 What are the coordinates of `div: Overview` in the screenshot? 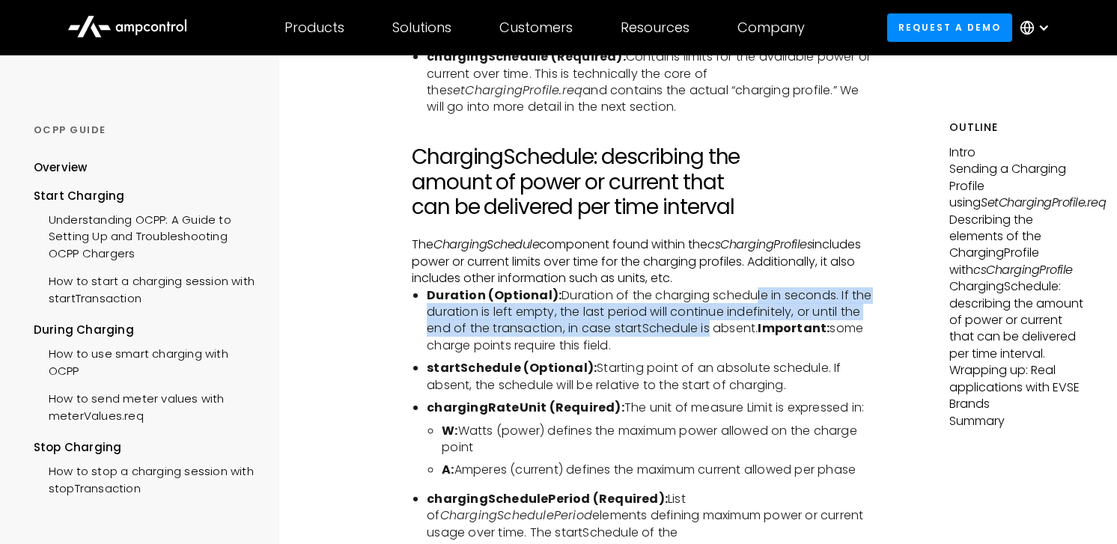 It's located at (61, 168).